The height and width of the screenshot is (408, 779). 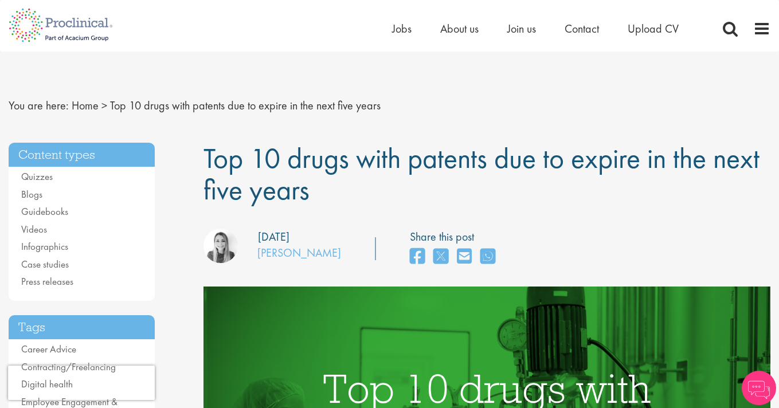 I want to click on a: Videos, so click(x=34, y=229).